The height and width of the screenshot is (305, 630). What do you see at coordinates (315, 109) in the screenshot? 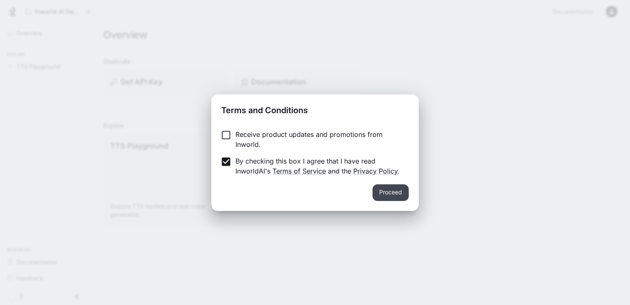
I see `h2: Terms and Conditions` at bounding box center [315, 109].